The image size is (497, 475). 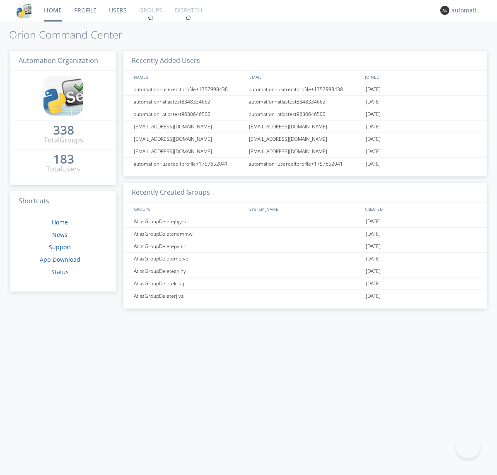 What do you see at coordinates (60, 222) in the screenshot?
I see `a: Home` at bounding box center [60, 222].